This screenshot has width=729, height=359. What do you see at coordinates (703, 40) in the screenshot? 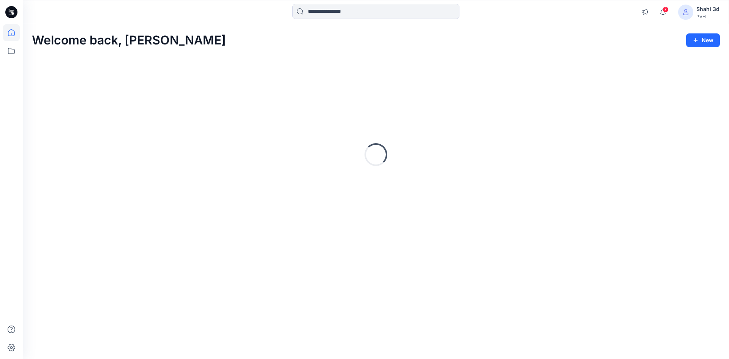
I see `button: New` at bounding box center [703, 40].